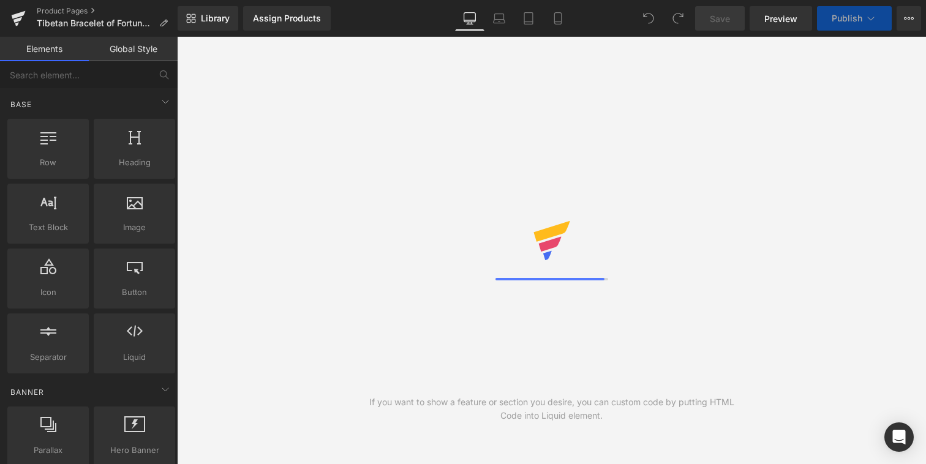  What do you see at coordinates (48, 292) in the screenshot?
I see `span: Icon` at bounding box center [48, 292].